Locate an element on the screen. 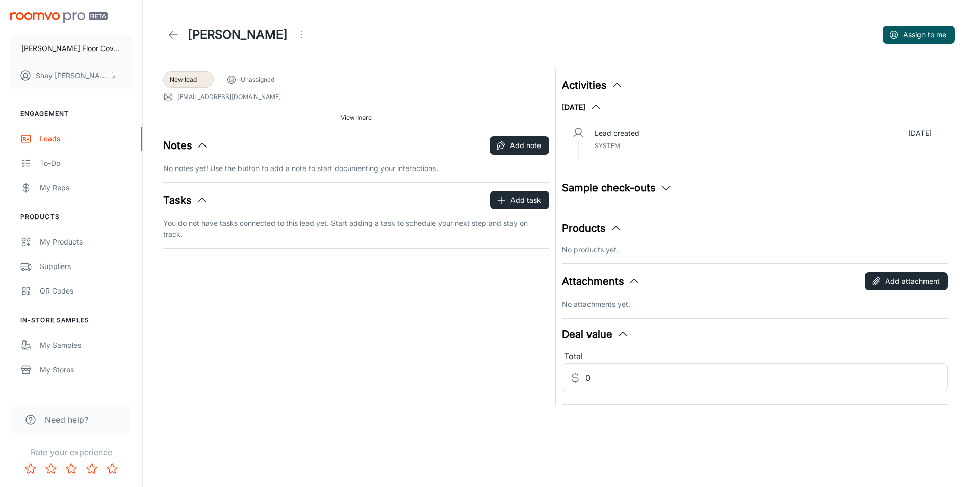 Image resolution: width=975 pixels, height=487 pixels. div: My Stores is located at coordinates (86, 369).